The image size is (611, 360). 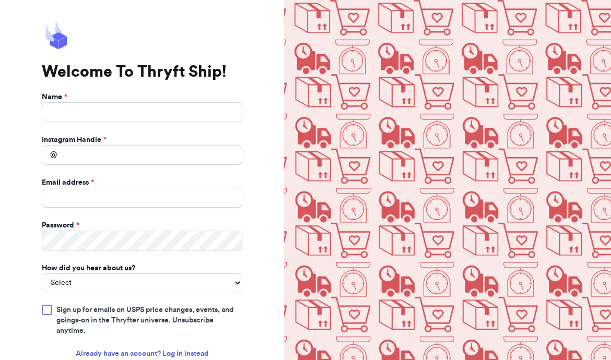 What do you see at coordinates (149, 320) in the screenshot?
I see `span: Sign up for emails on USPS price changes, events, and goings-on in the Thryfter universe. Unsubsc...` at bounding box center [149, 320].